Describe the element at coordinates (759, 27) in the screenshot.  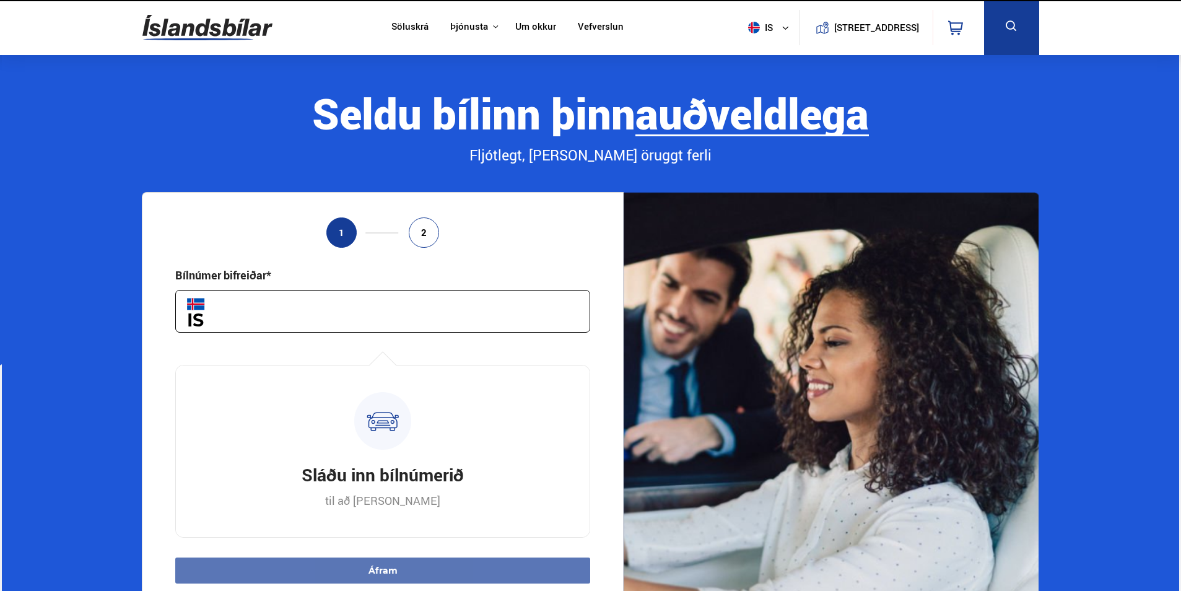
I see `span: is` at that location.